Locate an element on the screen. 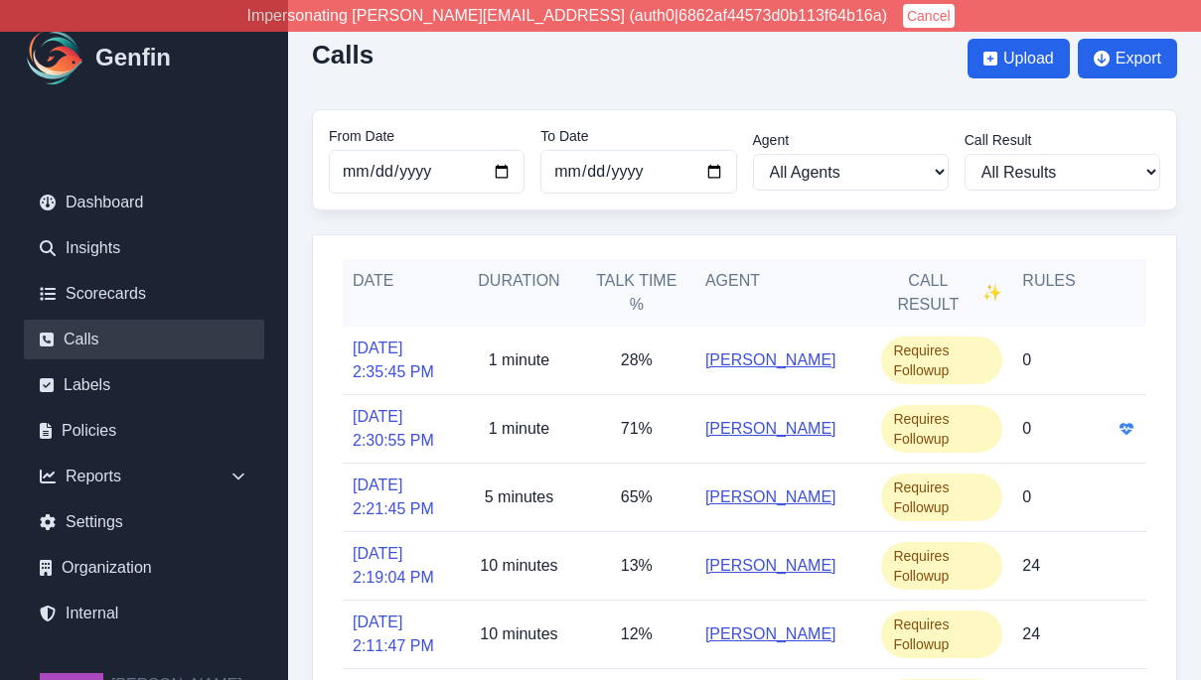  label: Call Result is located at coordinates (1062, 140).